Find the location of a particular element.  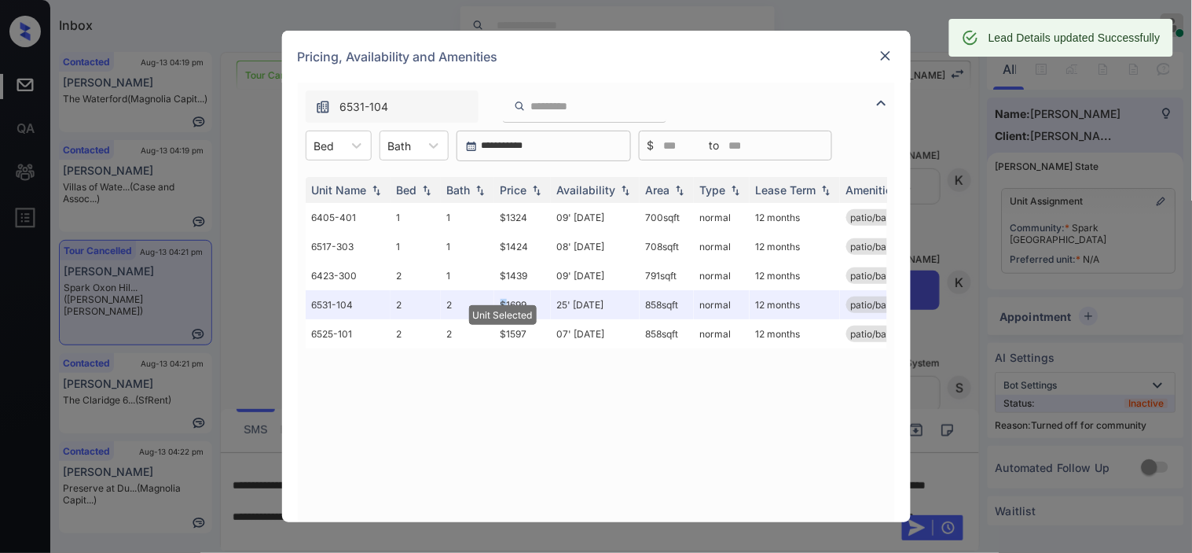

td: 6531-104 is located at coordinates (348, 304).